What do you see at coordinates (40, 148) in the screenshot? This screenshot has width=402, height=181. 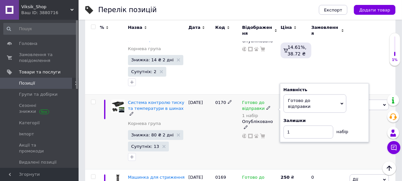 I see `span: Акції та промокоди` at bounding box center [40, 148].